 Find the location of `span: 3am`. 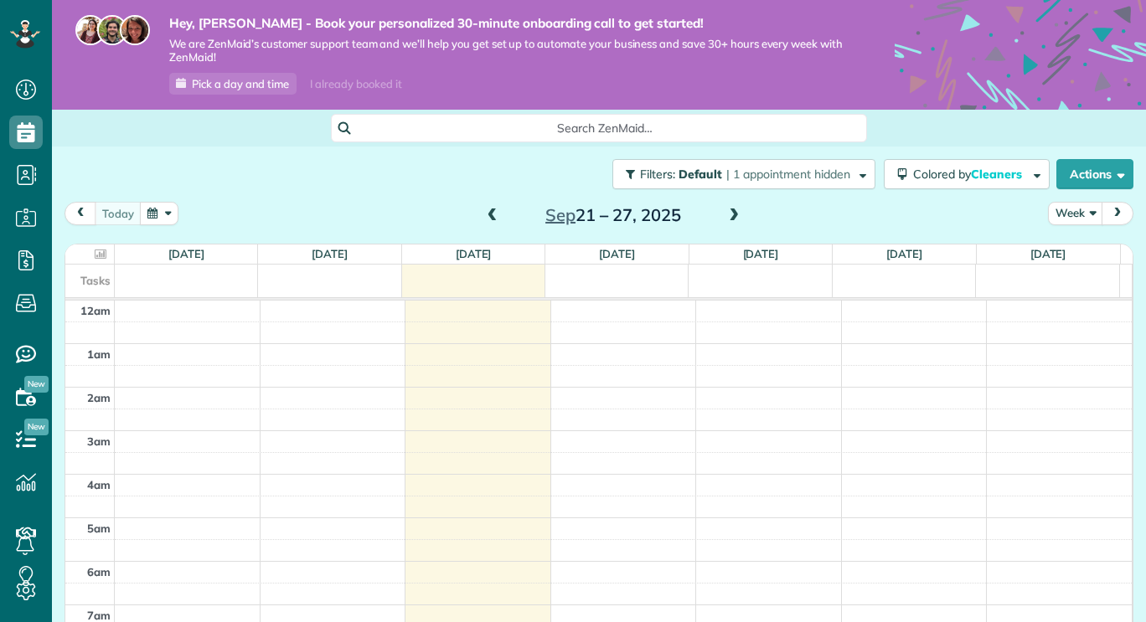

span: 3am is located at coordinates (99, 441).